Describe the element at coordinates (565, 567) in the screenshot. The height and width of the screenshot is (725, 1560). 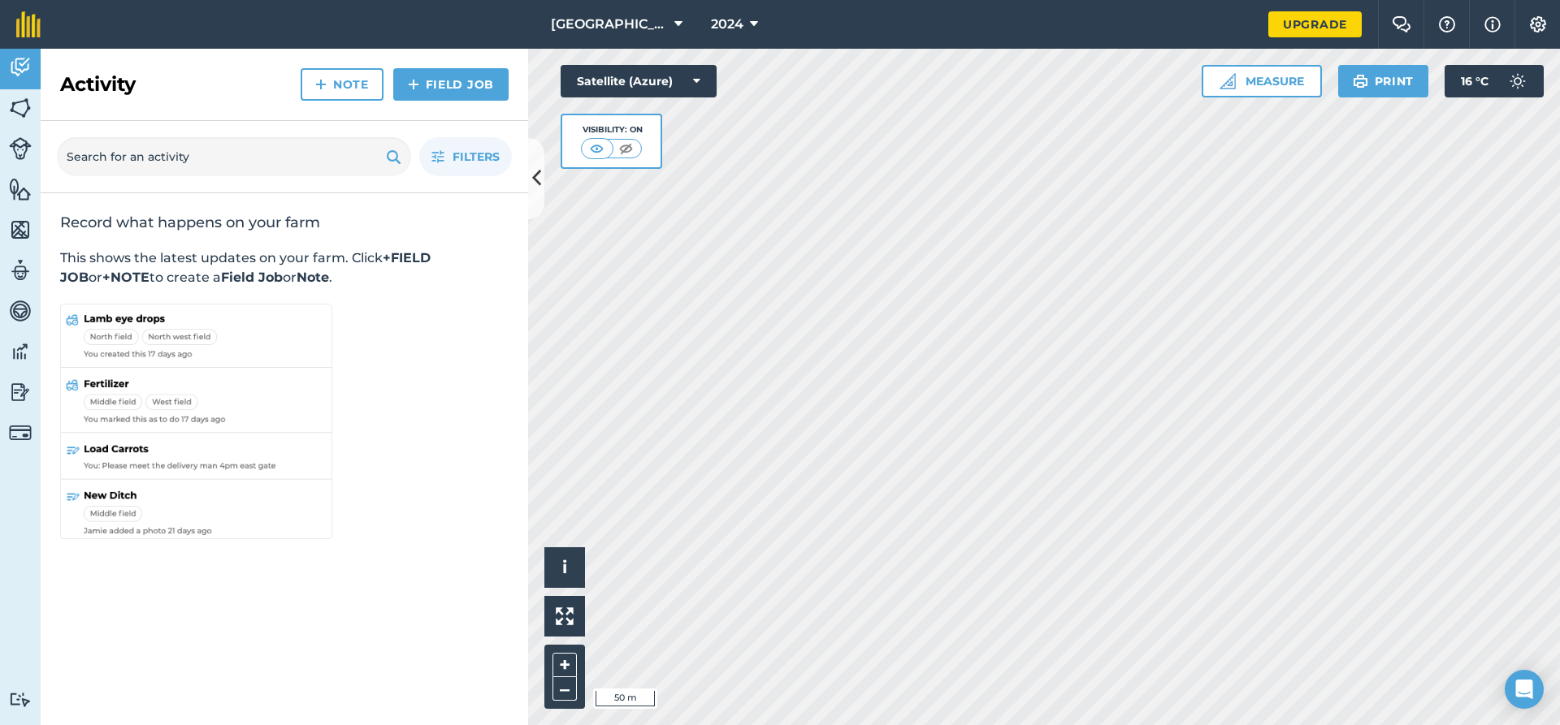
I see `span: i` at that location.